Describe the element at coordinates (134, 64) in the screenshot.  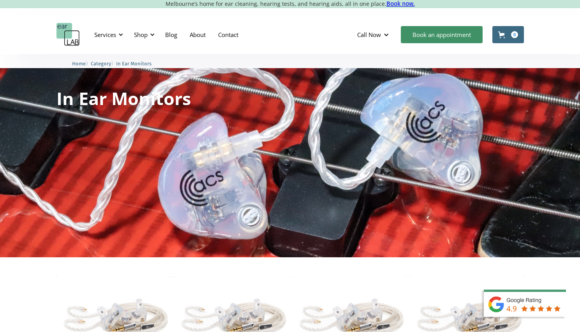
I see `span: In Ear Monitors` at that location.